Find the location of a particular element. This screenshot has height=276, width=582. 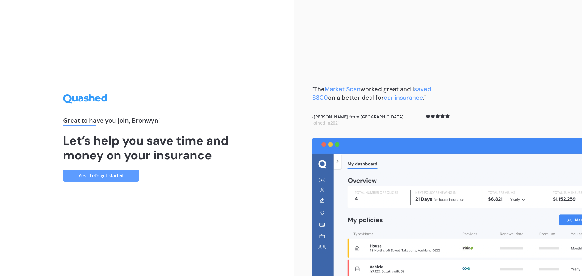

div: Great to have you join , Bronwyn ! is located at coordinates (147, 122).